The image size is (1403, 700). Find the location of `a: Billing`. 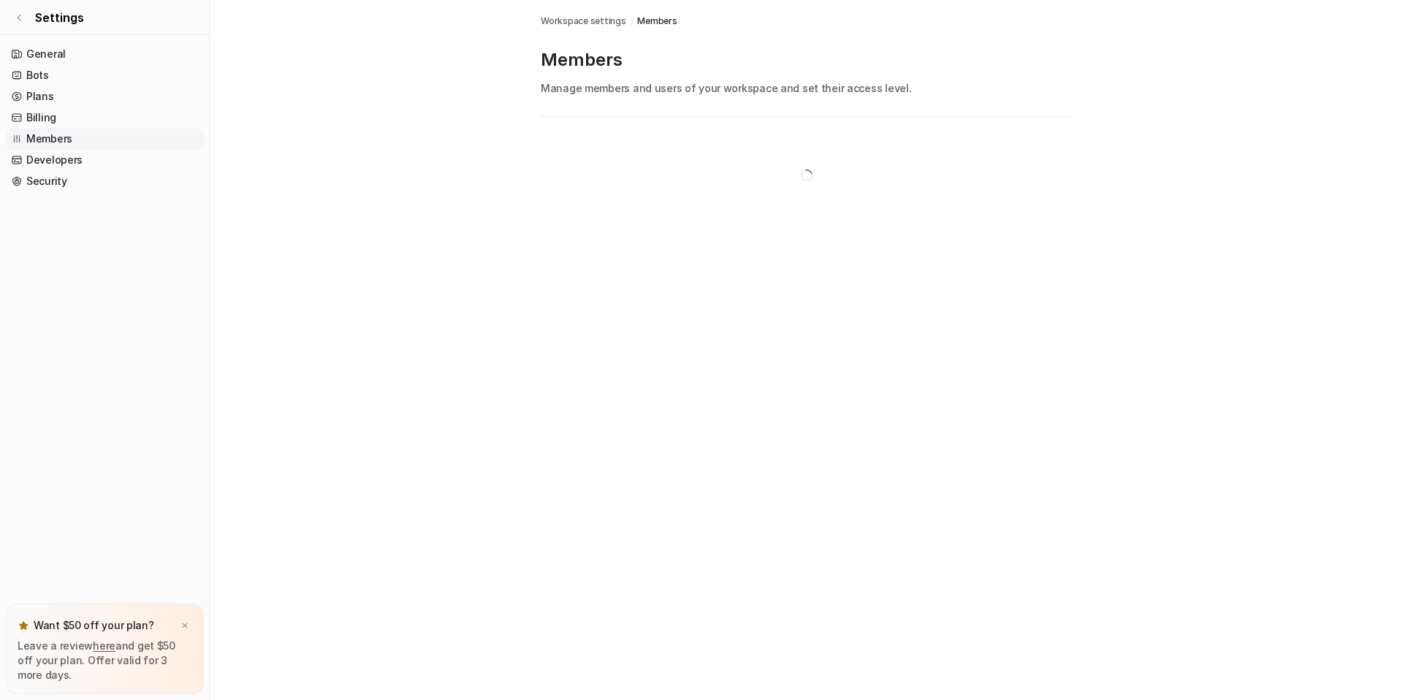

a: Billing is located at coordinates (104, 118).